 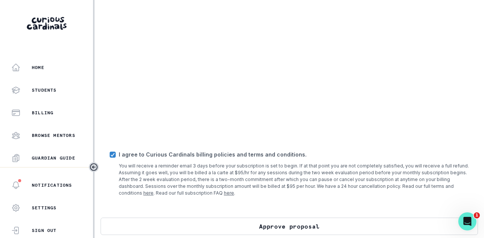 What do you see at coordinates (294, 155) in the screenshot?
I see `p: I agree to Curious Cardinals billing policies and terms and conditions.` at bounding box center [294, 155].